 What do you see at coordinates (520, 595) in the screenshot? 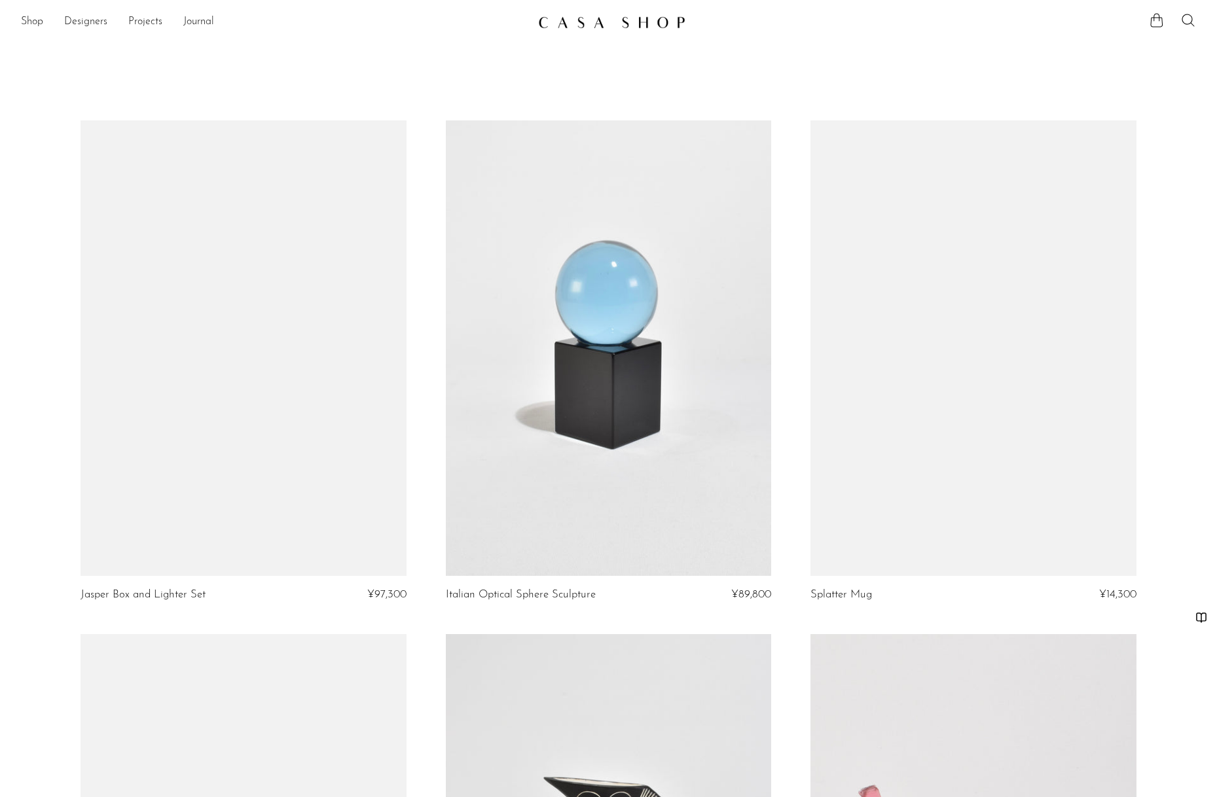
I see `a: Italian Optical Sphere Sculpture` at bounding box center [520, 595].